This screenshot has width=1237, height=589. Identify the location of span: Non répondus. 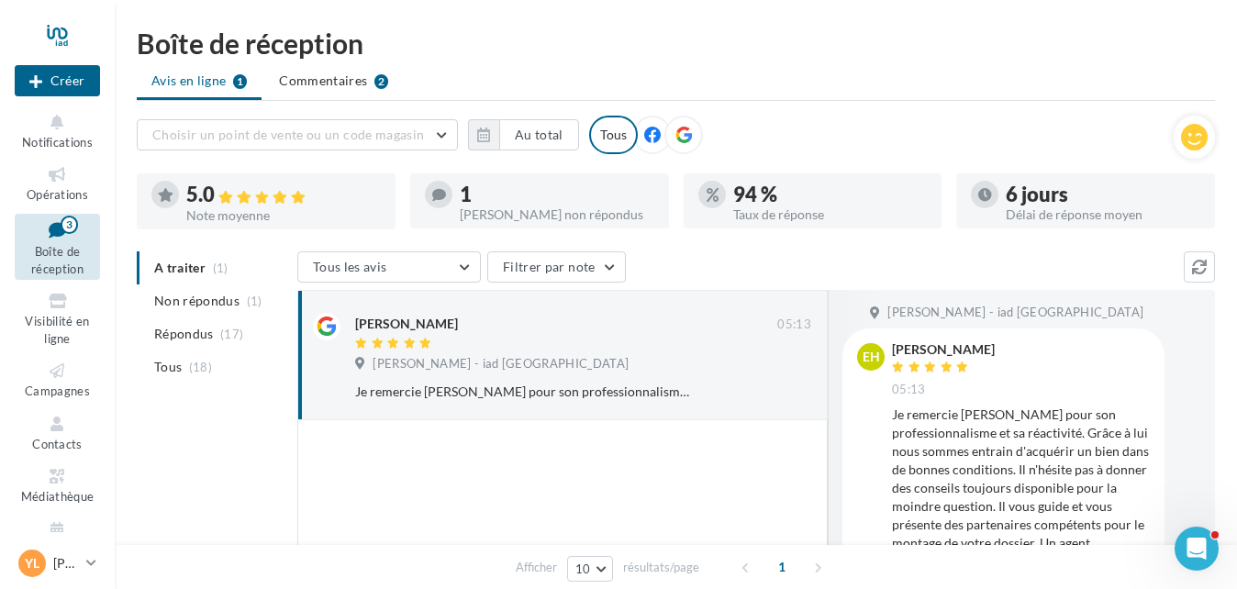
(196, 301).